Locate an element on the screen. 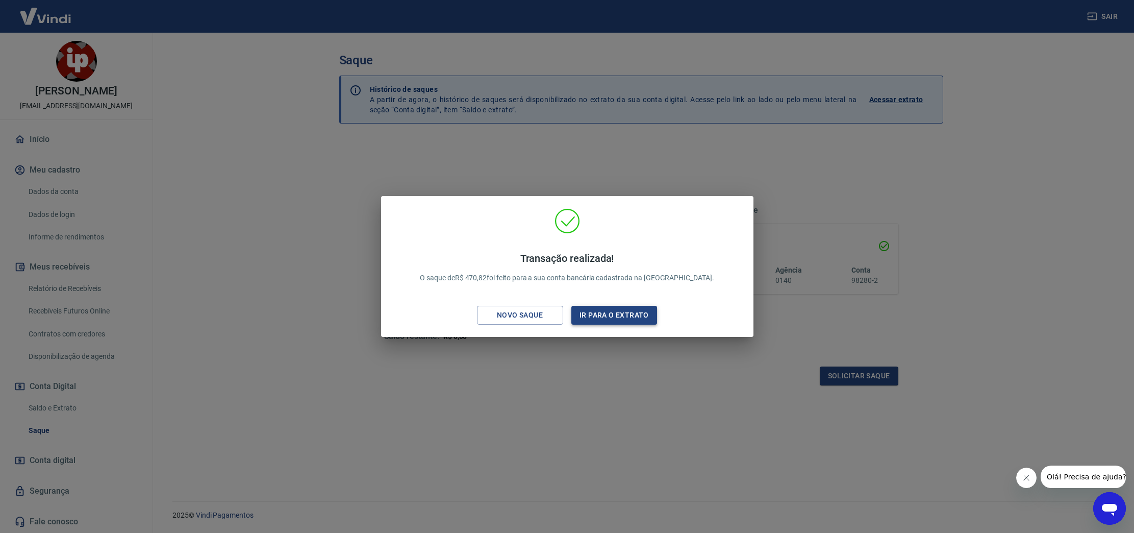 This screenshot has height=533, width=1134. button: Novo saque is located at coordinates (520, 315).